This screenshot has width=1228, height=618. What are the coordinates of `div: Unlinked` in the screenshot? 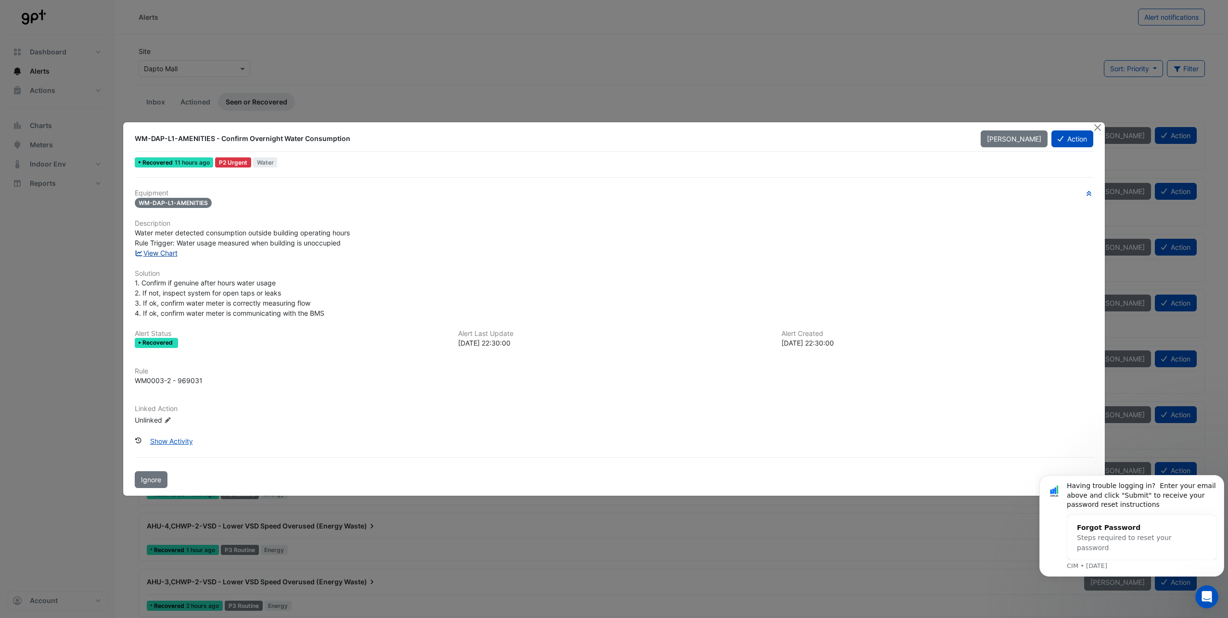 It's located at (193, 419).